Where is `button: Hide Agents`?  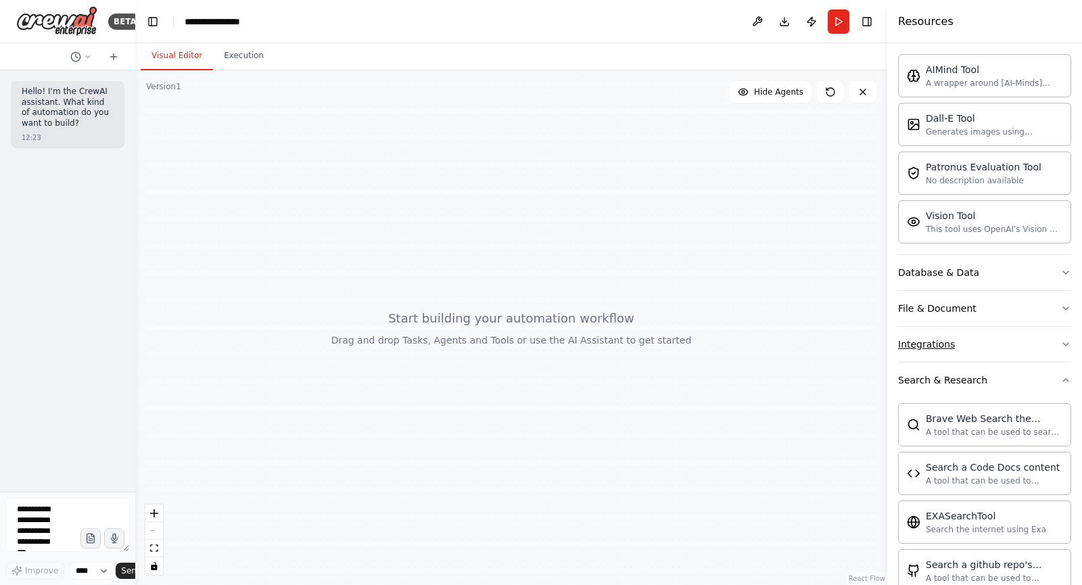
button: Hide Agents is located at coordinates (770, 92).